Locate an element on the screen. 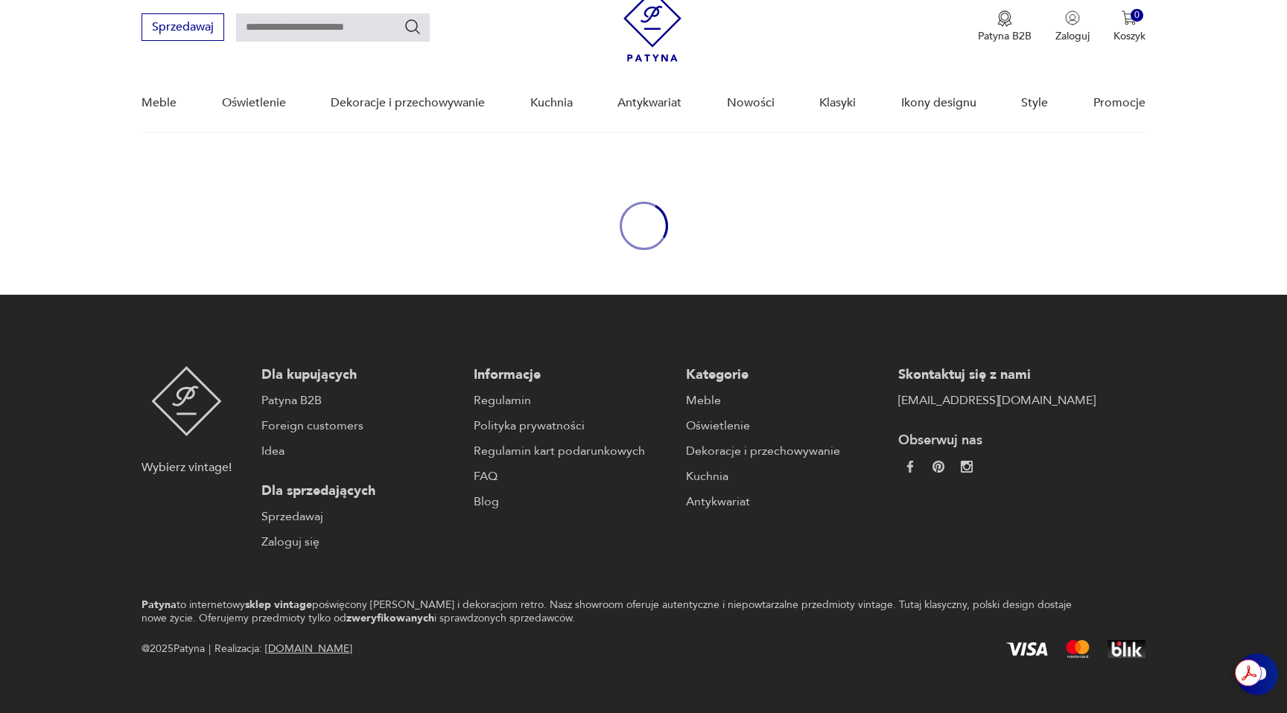 The image size is (1287, 713). a: Ikony designu is located at coordinates (938, 103).